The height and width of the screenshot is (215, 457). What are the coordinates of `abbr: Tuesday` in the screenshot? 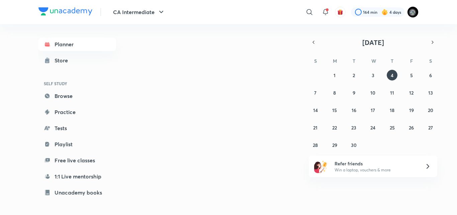 It's located at (354, 61).